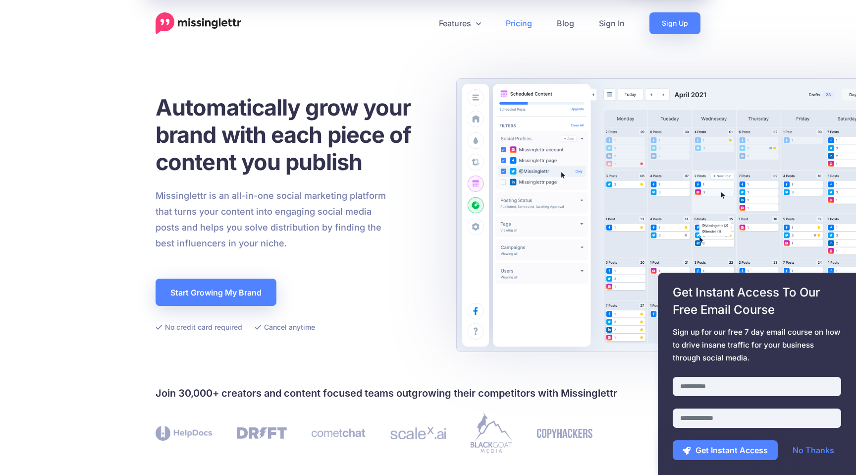 Image resolution: width=856 pixels, height=475 pixels. What do you see at coordinates (675, 23) in the screenshot?
I see `a: Sign Up` at bounding box center [675, 23].